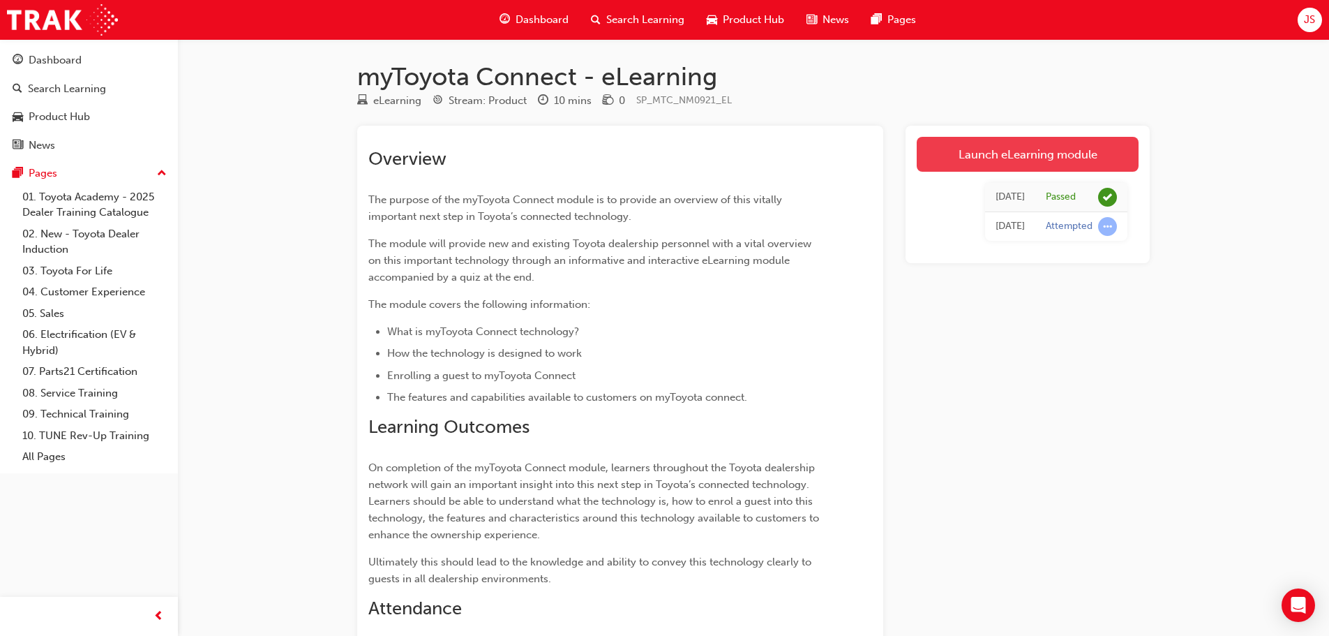  Describe the element at coordinates (827, 20) in the screenshot. I see `a: news-iconNews` at that location.